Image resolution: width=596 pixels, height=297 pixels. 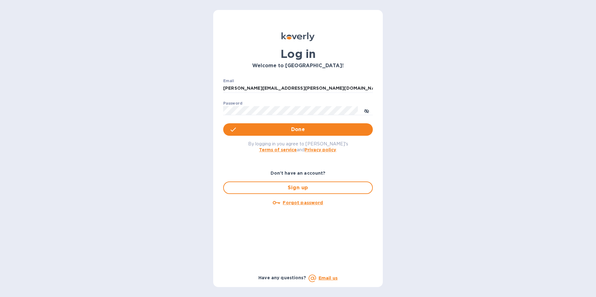 I want to click on span: Done, so click(x=298, y=130).